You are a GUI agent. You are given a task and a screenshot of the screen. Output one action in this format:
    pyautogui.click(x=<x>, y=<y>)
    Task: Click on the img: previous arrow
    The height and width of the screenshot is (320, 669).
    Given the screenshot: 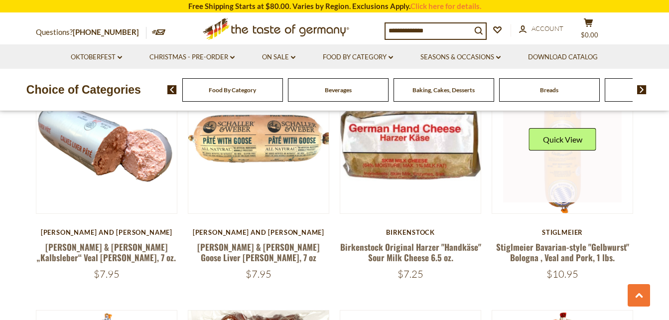 What is the action you would take?
    pyautogui.click(x=172, y=90)
    